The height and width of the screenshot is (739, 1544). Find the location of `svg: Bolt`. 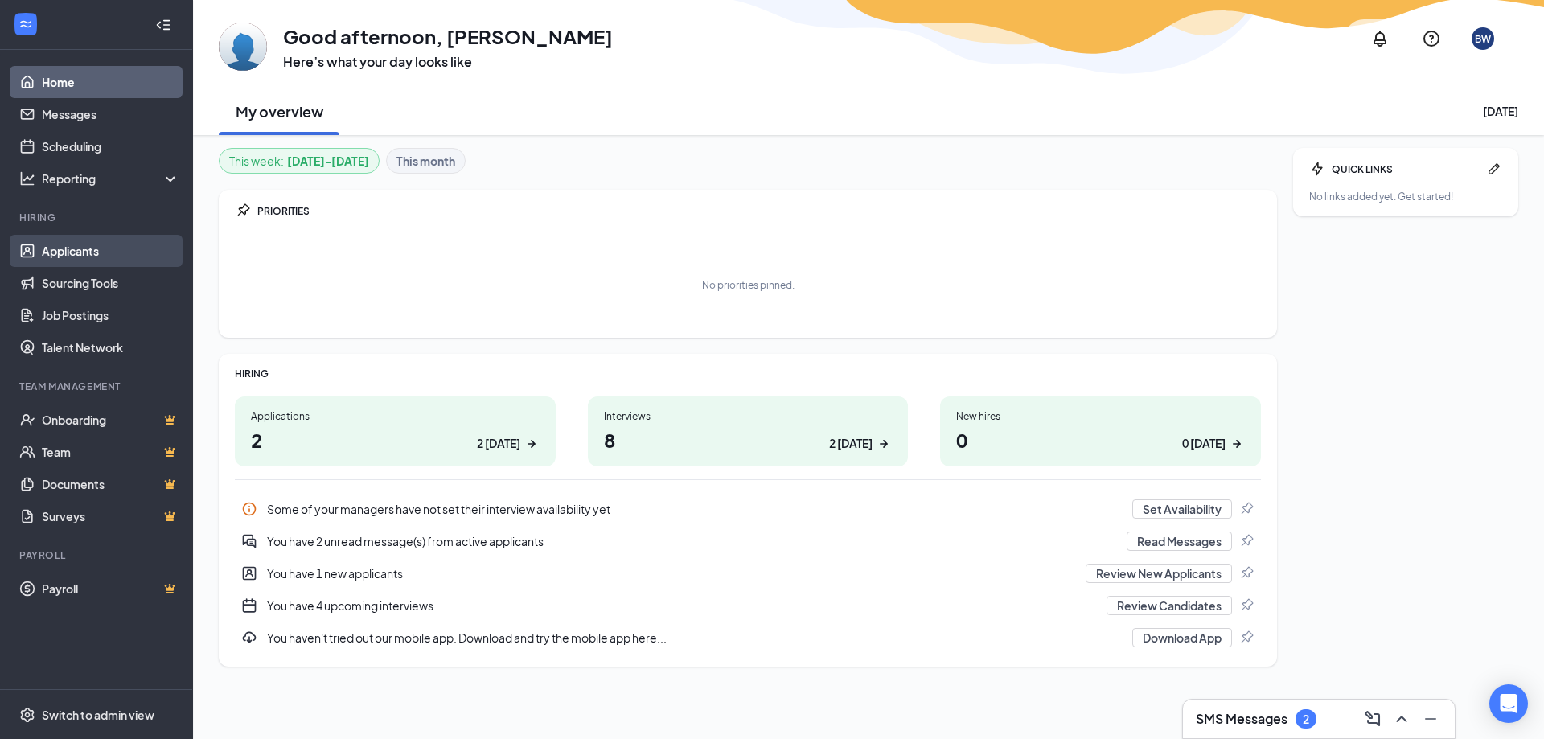

svg: Bolt is located at coordinates (1317, 169).